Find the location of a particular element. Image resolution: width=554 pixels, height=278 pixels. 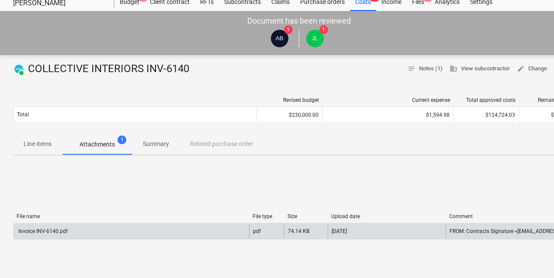

div: Revised budget is located at coordinates (290, 100).